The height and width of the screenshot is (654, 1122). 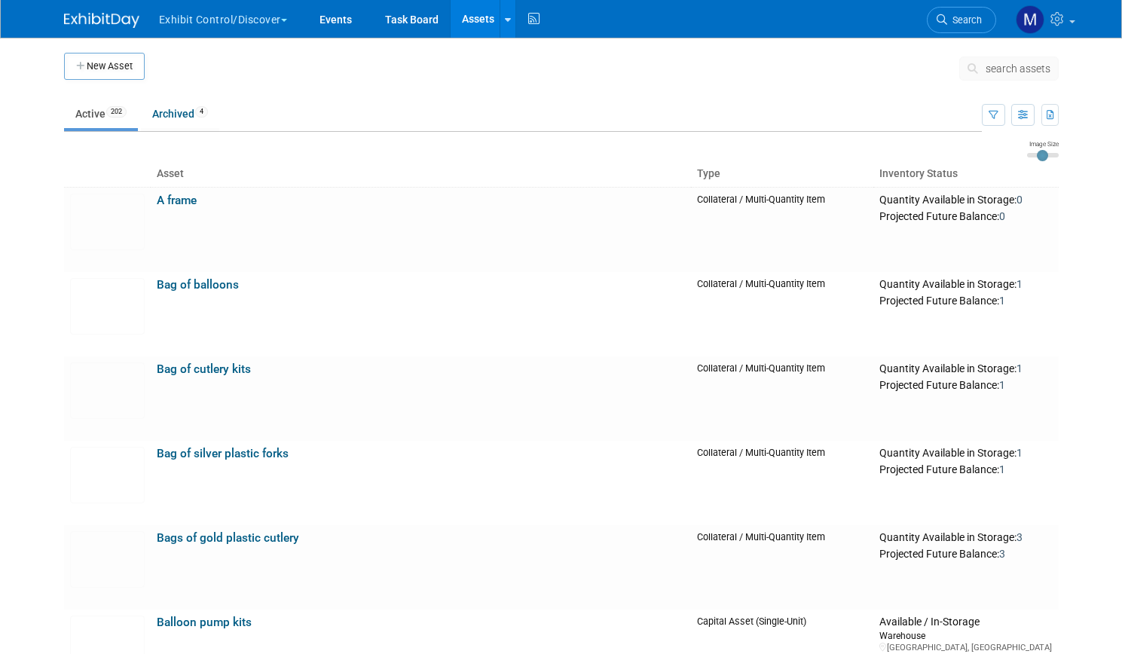 What do you see at coordinates (101, 114) in the screenshot?
I see `a: Active202` at bounding box center [101, 114].